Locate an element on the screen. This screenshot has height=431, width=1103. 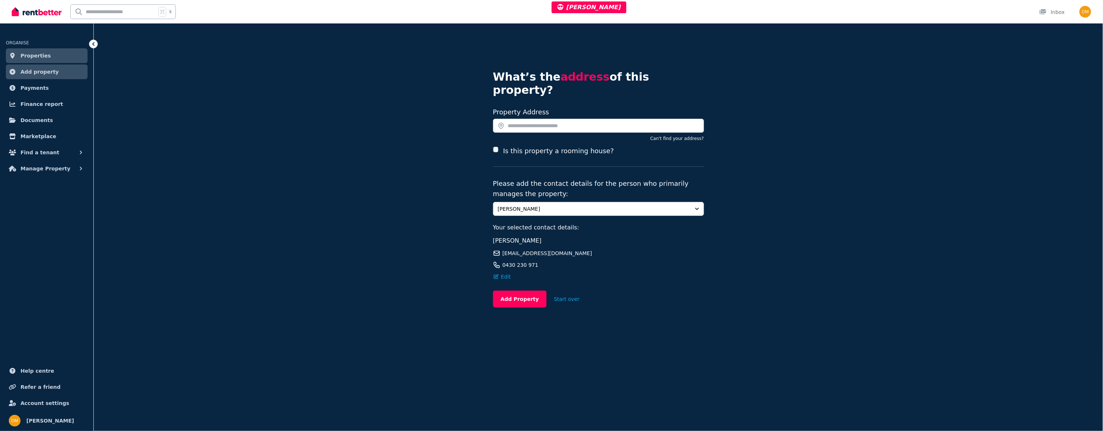
span: Add property is located at coordinates (40, 72).